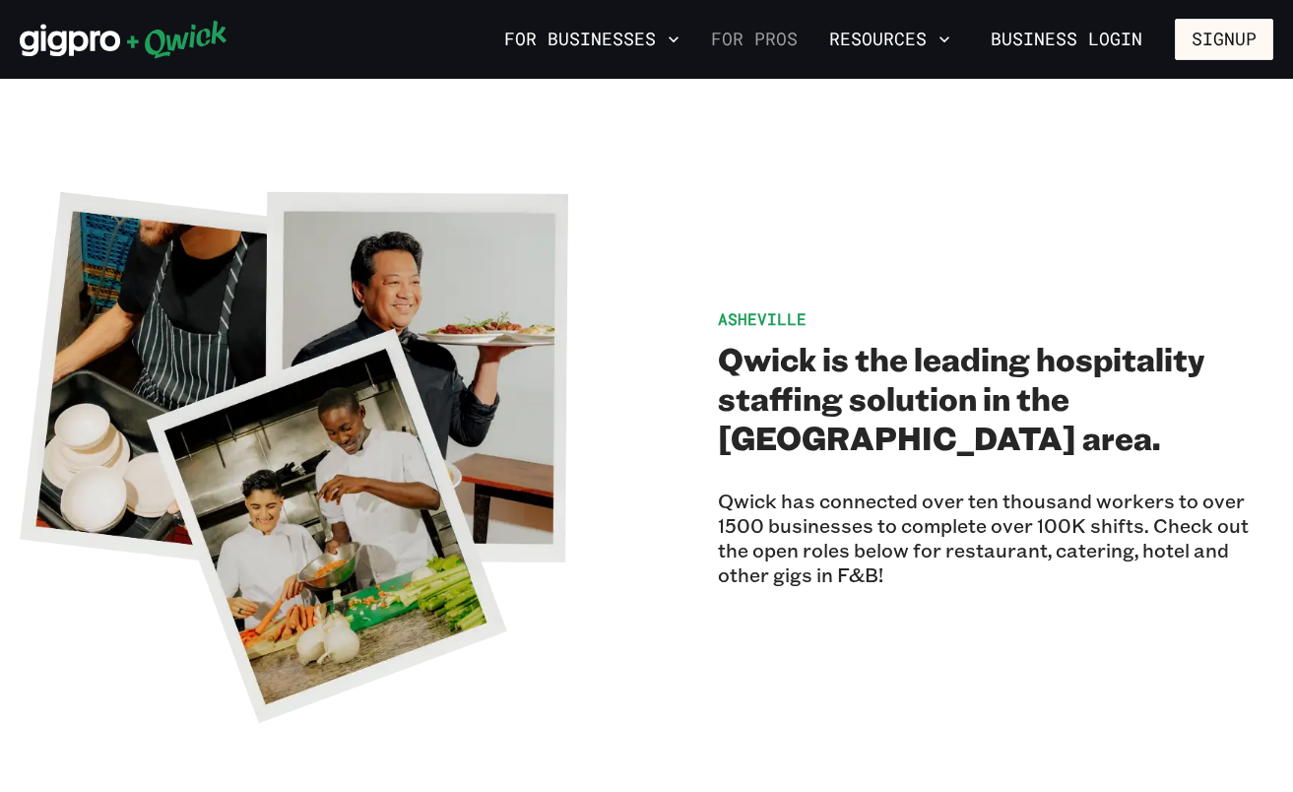  Describe the element at coordinates (592, 39) in the screenshot. I see `button: For Businesses` at that location.